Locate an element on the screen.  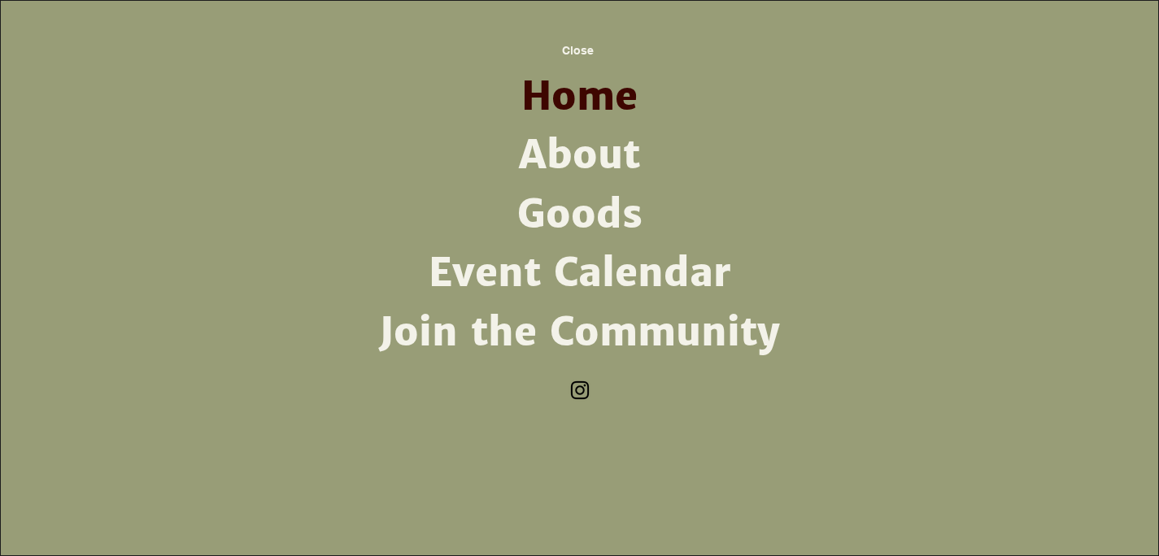
span: Close is located at coordinates (577, 50).